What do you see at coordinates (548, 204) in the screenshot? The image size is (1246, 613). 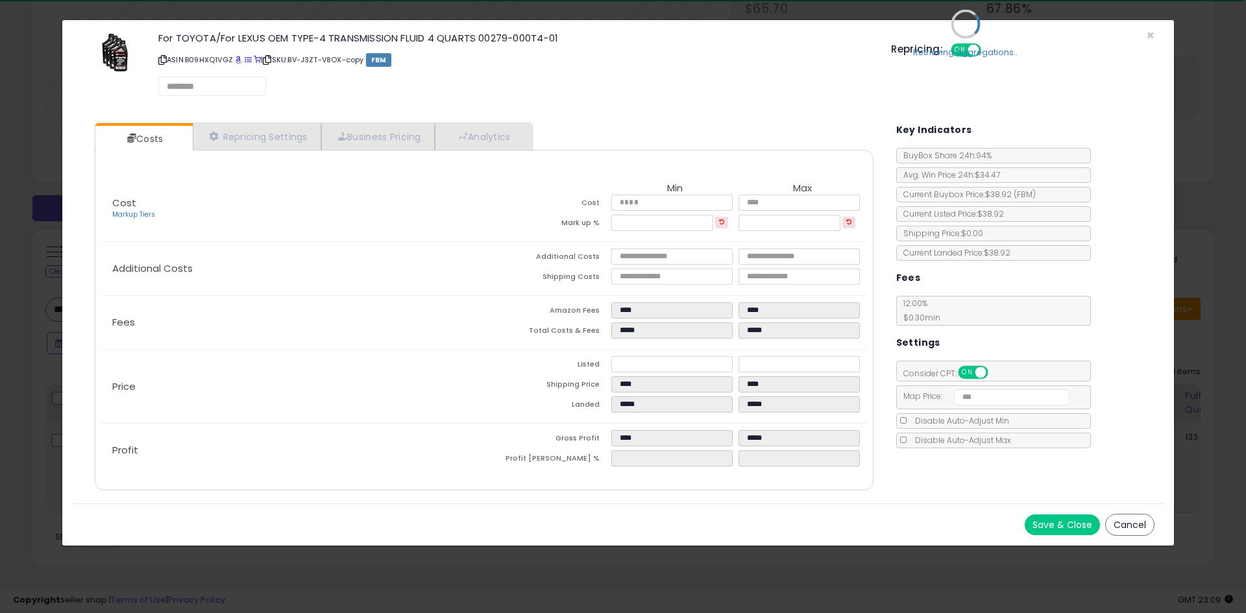 I see `td: Cost` at bounding box center [548, 204].